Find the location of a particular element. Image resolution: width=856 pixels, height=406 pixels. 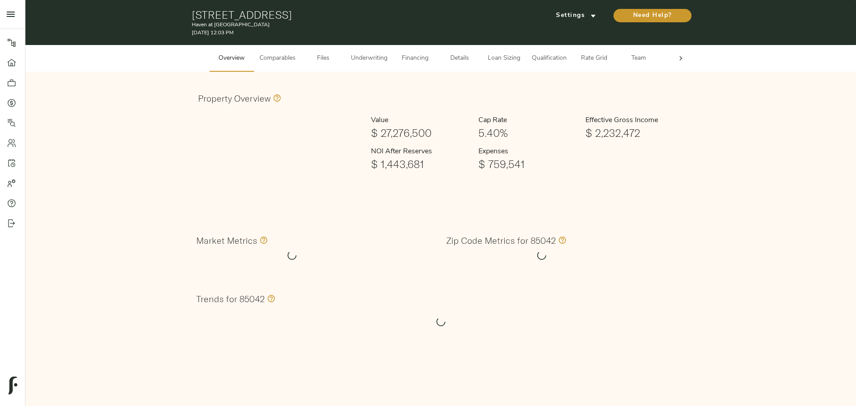

span: Team is located at coordinates (639, 58).